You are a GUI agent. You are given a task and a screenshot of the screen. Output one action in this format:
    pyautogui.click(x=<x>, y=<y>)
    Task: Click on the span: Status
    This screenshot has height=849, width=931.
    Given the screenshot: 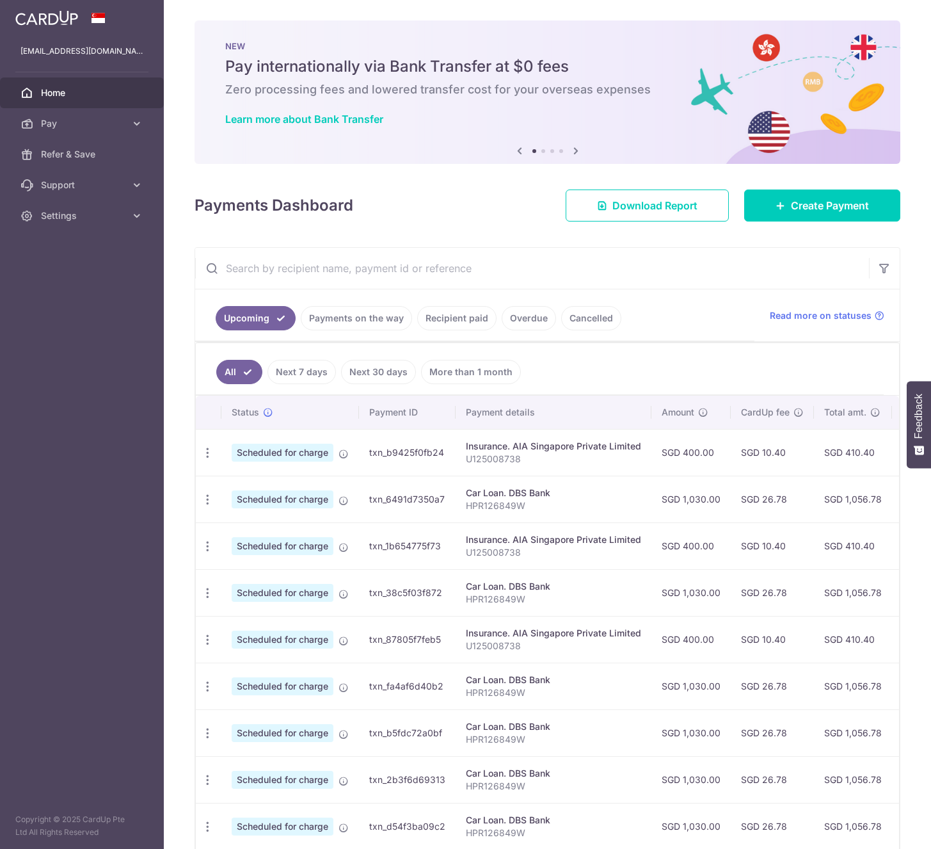 What is the action you would take?
    pyautogui.click(x=245, y=412)
    